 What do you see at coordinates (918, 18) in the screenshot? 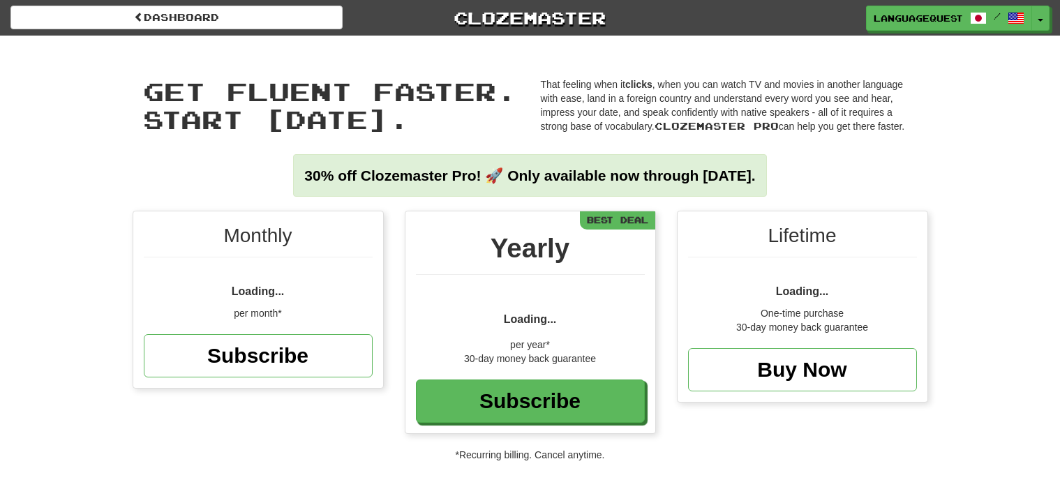
I see `span: LanguageQuest` at bounding box center [918, 18].